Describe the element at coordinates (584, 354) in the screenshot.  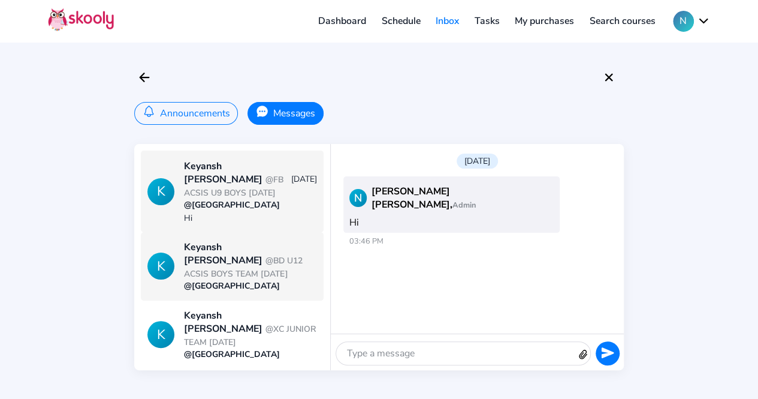
I see `ion-icon: attach outline` at that location.